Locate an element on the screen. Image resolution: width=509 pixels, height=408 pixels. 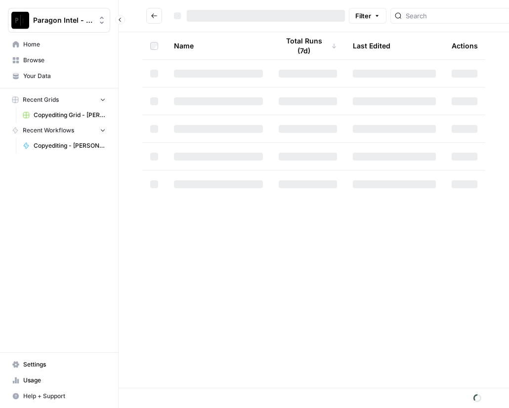
a: Home is located at coordinates (59, 44).